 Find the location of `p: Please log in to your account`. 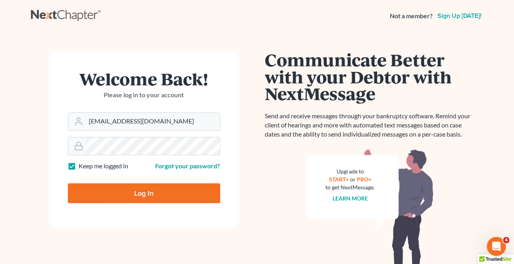

p: Please log in to your account is located at coordinates (144, 95).